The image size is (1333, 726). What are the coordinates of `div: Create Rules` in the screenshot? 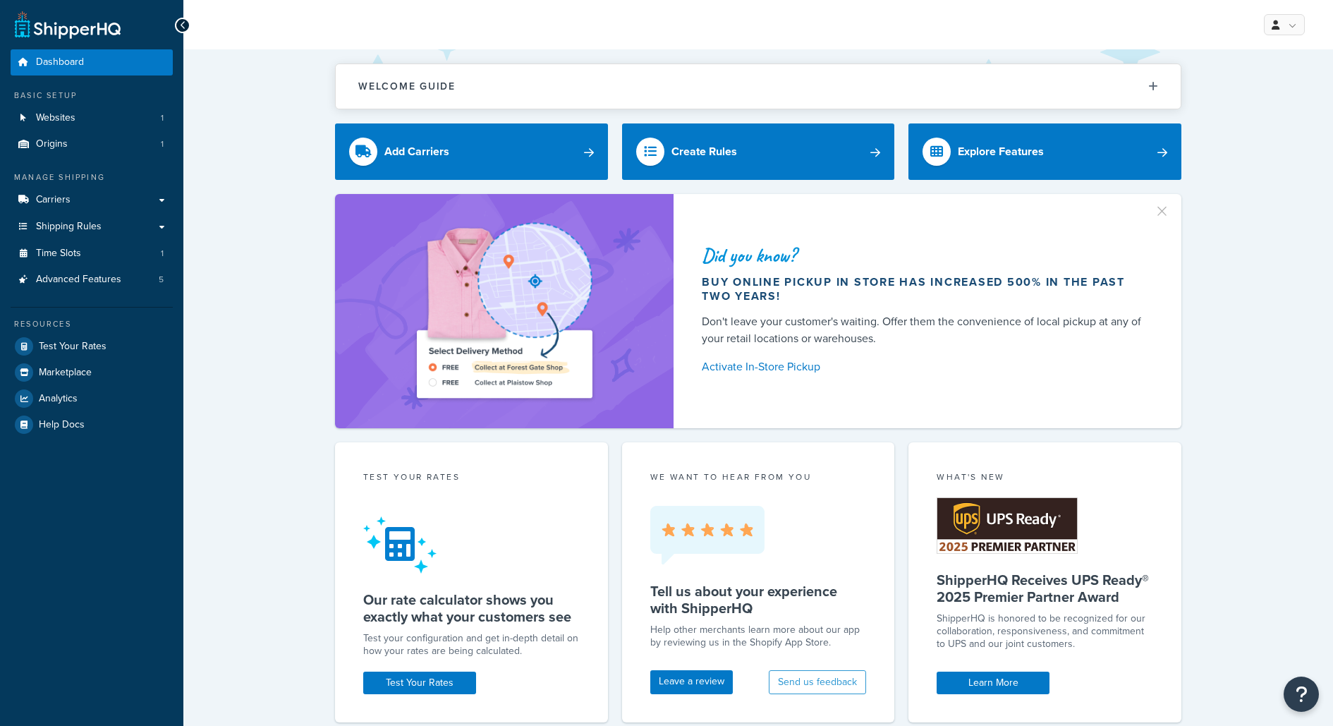 It's located at (704, 152).